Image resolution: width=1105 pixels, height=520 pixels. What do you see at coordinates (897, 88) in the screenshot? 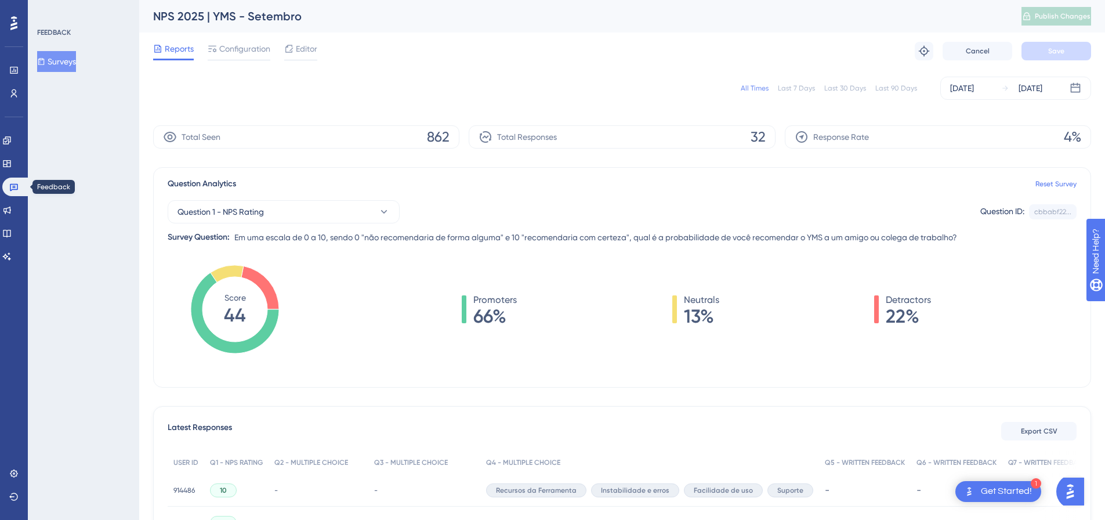
I see `div: Last 90 Days` at bounding box center [897, 88].